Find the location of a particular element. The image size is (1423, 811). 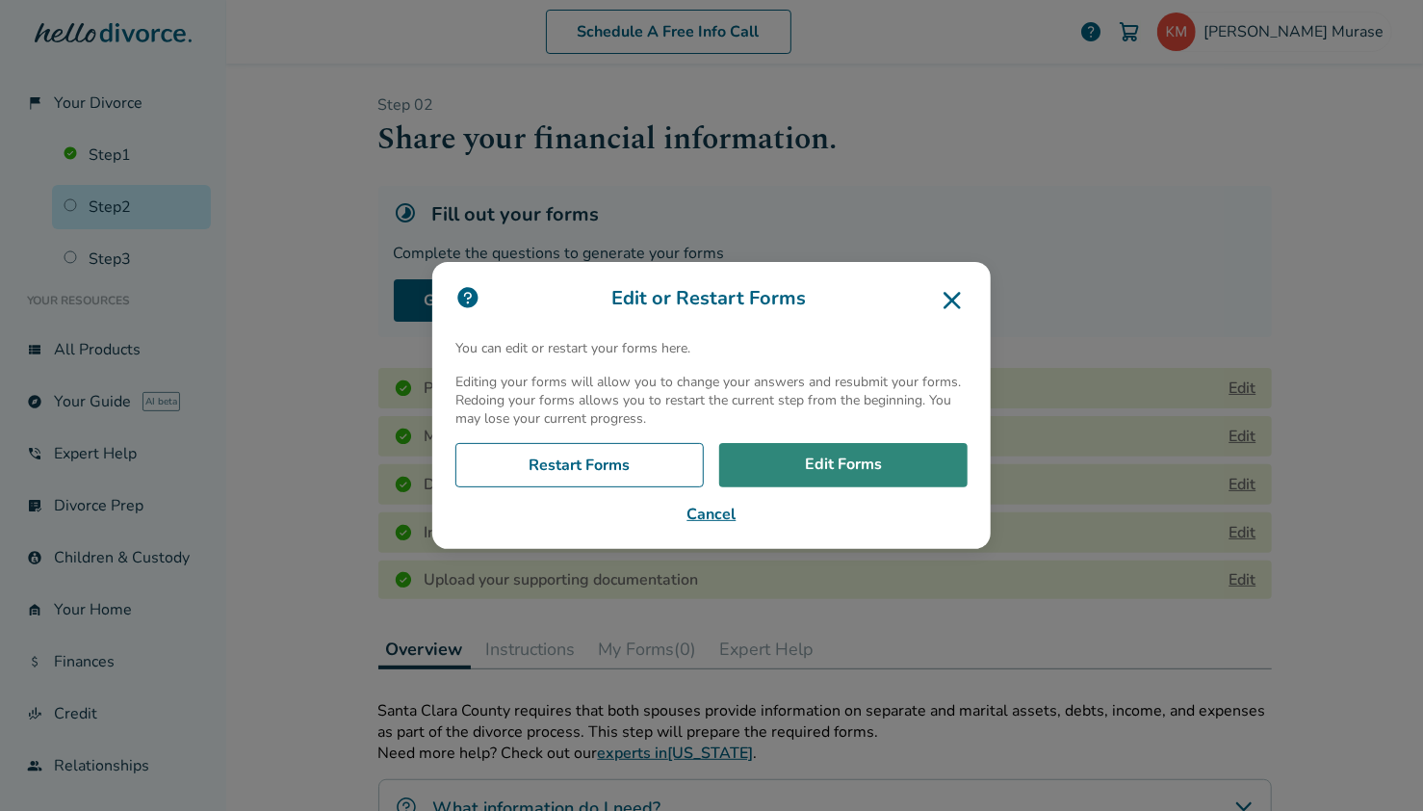

p: You can edit or restart your forms here. is located at coordinates (712, 348).